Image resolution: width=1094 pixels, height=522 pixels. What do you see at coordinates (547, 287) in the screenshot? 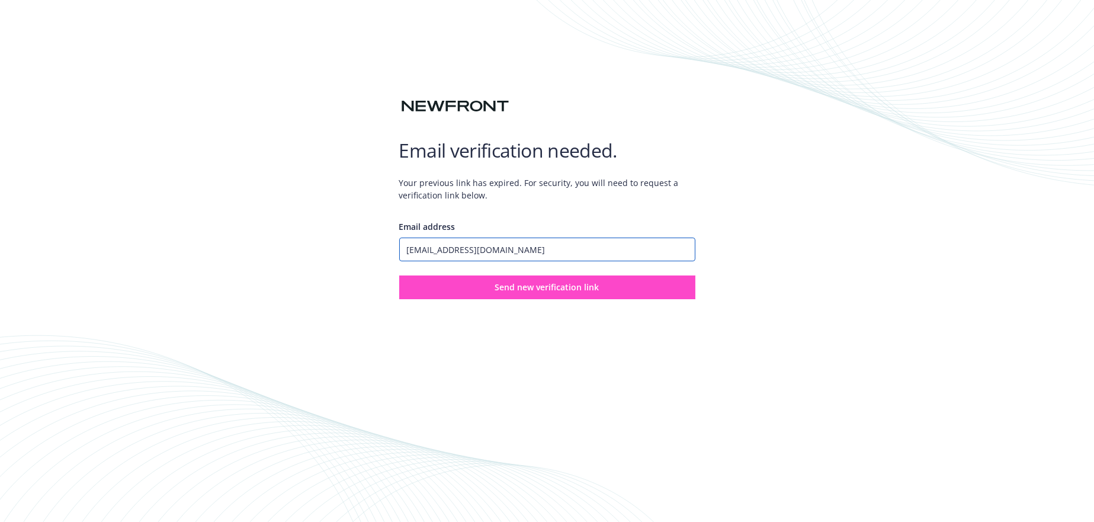
I see `button: Send new verification link` at bounding box center [547, 287].